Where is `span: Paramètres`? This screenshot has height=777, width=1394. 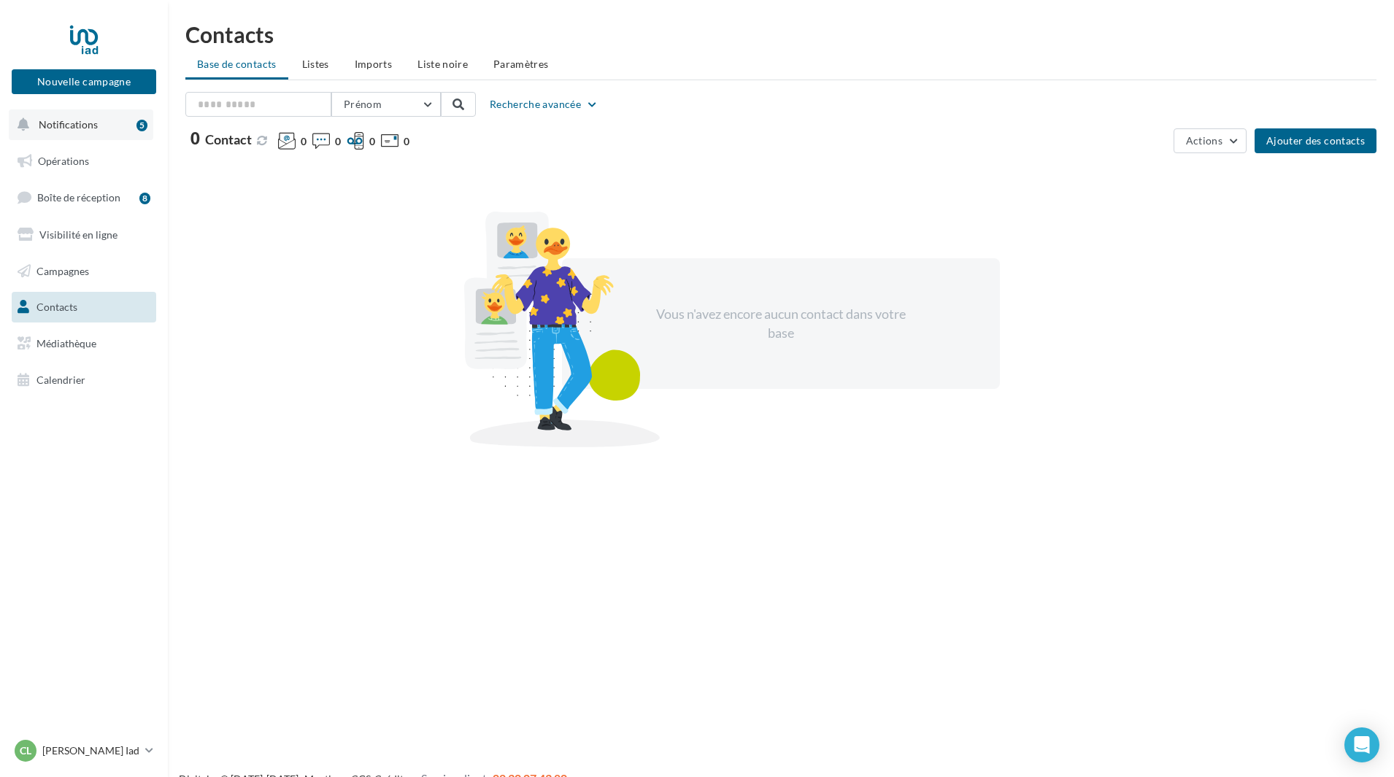 span: Paramètres is located at coordinates (521, 64).